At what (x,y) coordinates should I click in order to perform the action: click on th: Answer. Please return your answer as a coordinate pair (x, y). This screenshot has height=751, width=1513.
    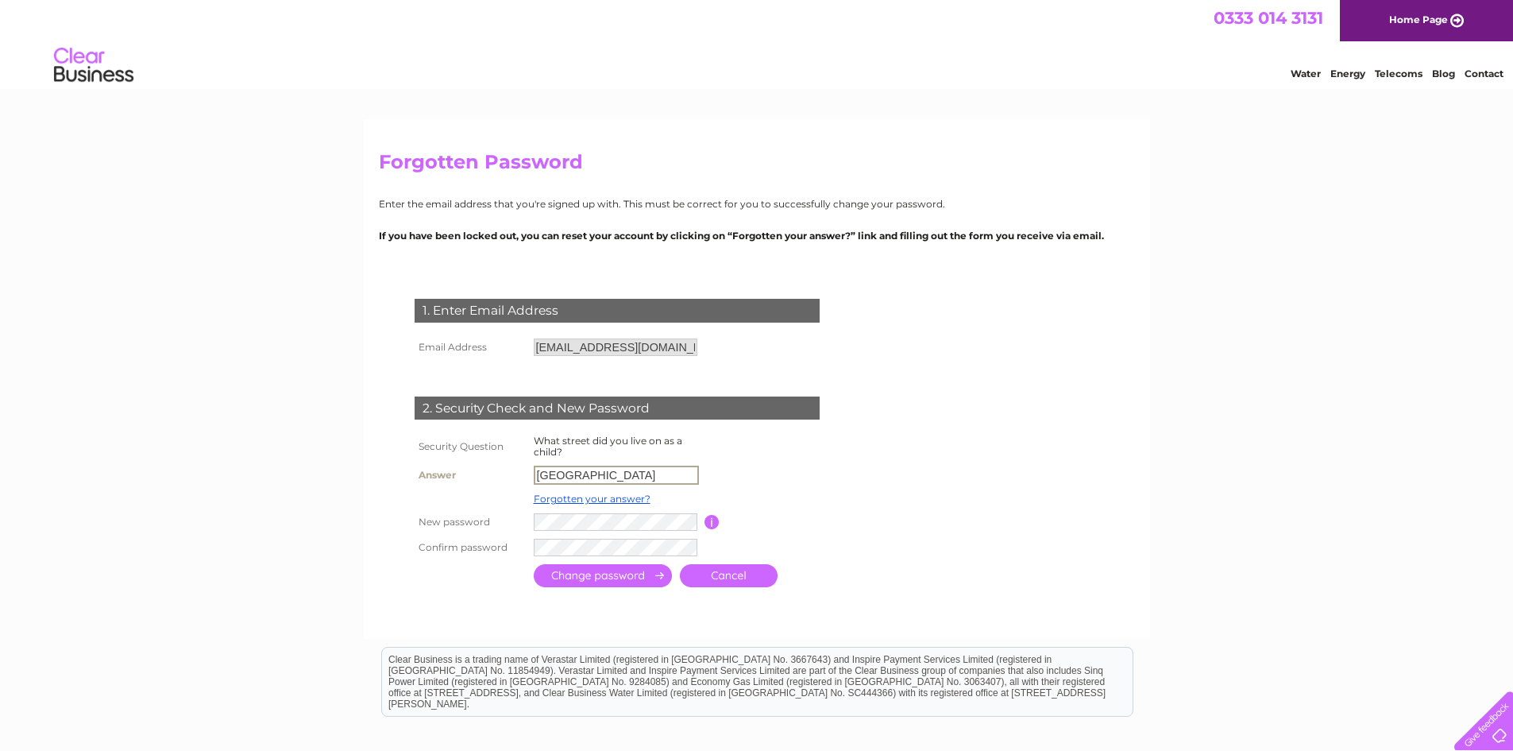
    Looking at the image, I should click on (470, 475).